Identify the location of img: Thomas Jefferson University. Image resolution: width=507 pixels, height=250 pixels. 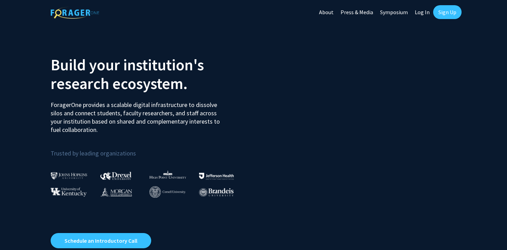
(216, 176).